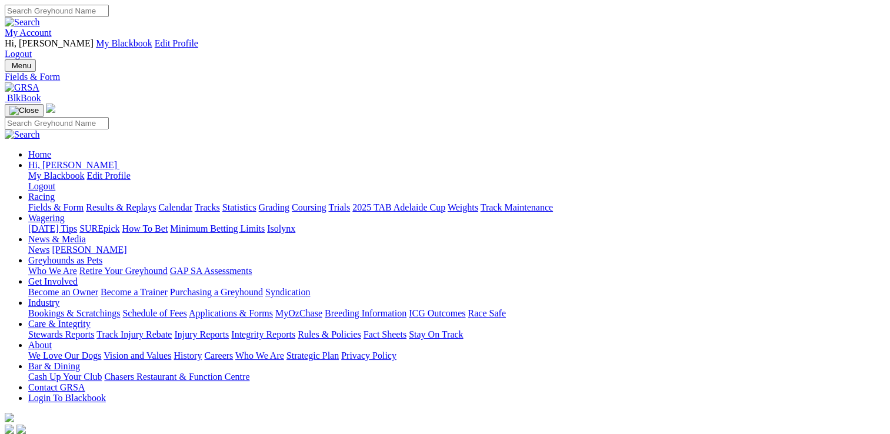  What do you see at coordinates (67, 398) in the screenshot?
I see `a: Login To Blackbook` at bounding box center [67, 398].